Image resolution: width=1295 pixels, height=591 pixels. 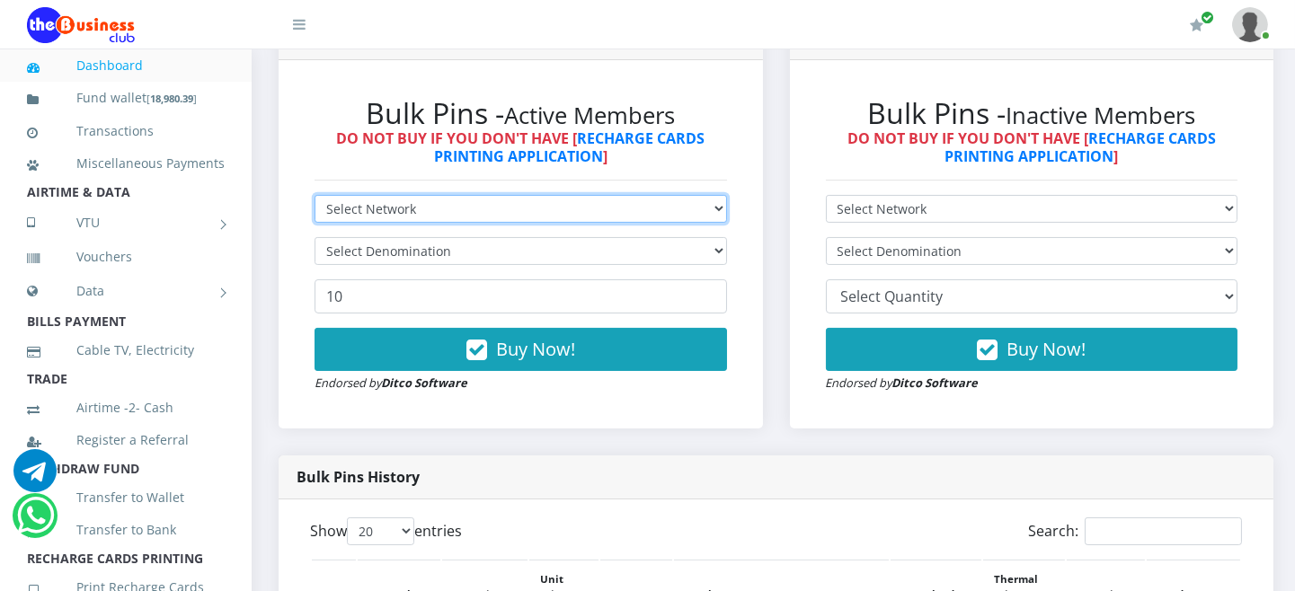 What do you see at coordinates (126, 498) in the screenshot?
I see `a: Transfer to Wallet` at bounding box center [126, 498].